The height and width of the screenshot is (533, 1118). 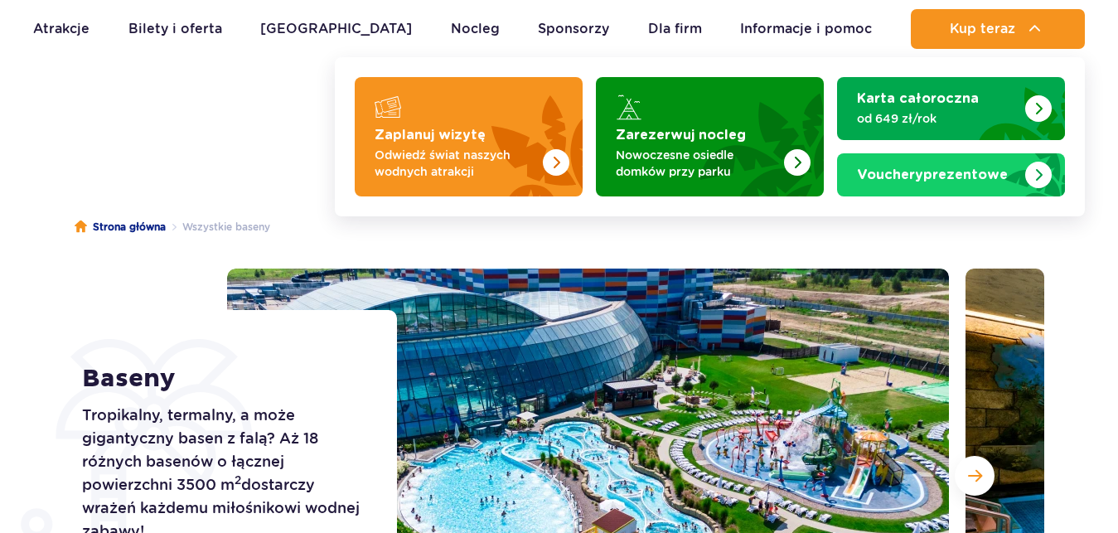 I want to click on a: Nocleg, so click(x=475, y=29).